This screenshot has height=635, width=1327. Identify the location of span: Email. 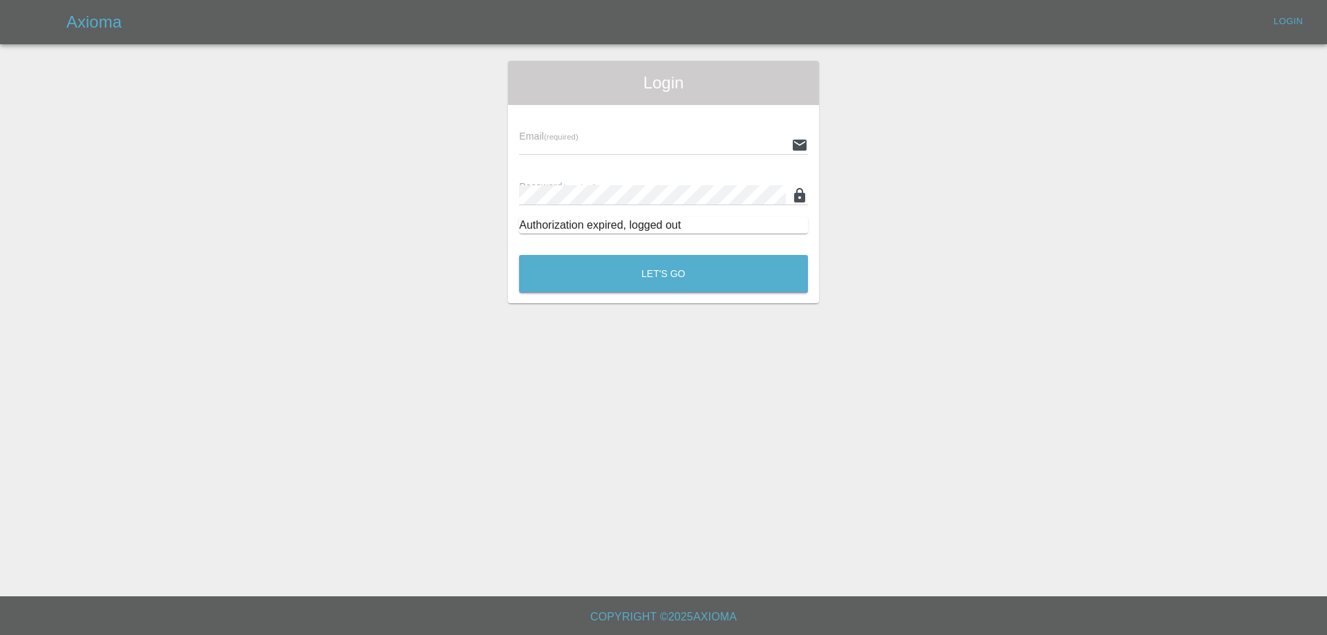
(548, 136).